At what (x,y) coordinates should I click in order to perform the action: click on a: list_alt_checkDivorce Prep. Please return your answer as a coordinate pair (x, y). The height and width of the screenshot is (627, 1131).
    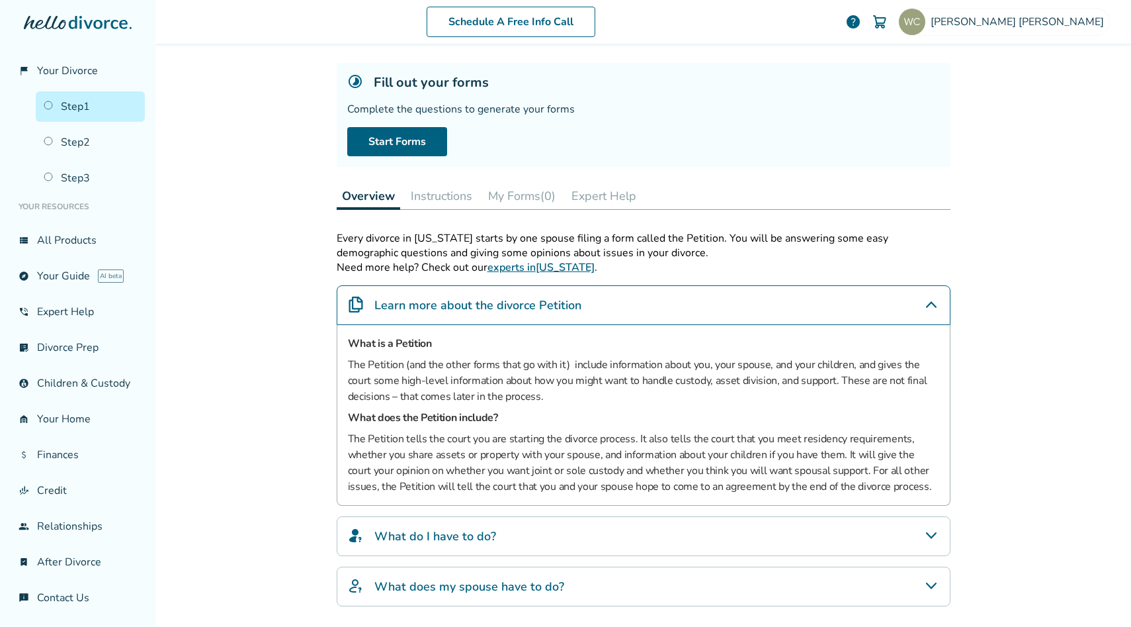
    Looking at the image, I should click on (77, 347).